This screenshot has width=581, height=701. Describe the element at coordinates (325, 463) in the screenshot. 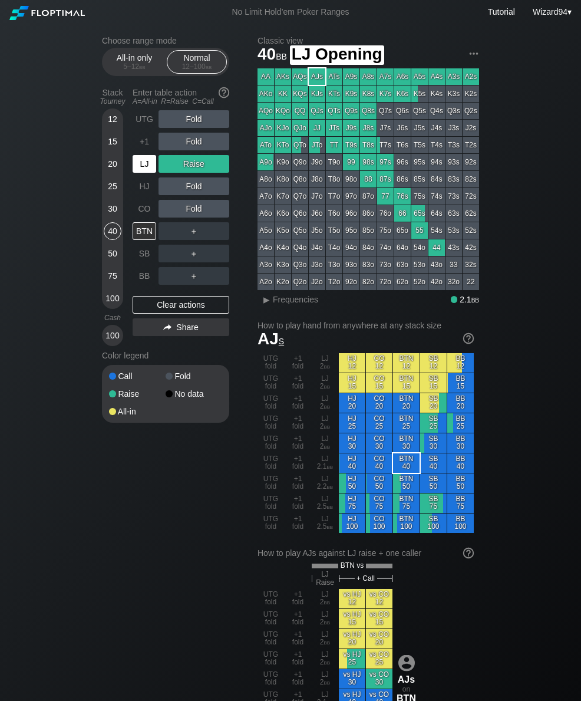

I see `div: LJ 2.1` at that location.